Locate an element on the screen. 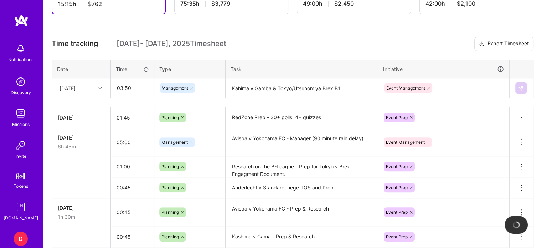  div: Invite is located at coordinates (21, 156).